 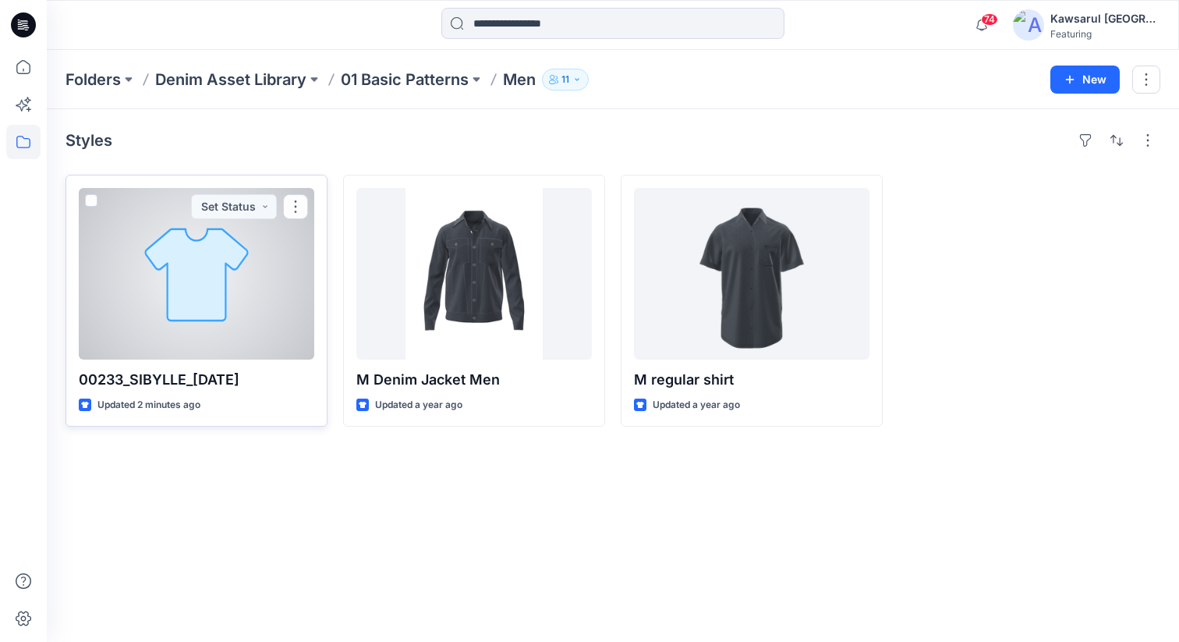 I want to click on p: M regular shirt, so click(x=752, y=380).